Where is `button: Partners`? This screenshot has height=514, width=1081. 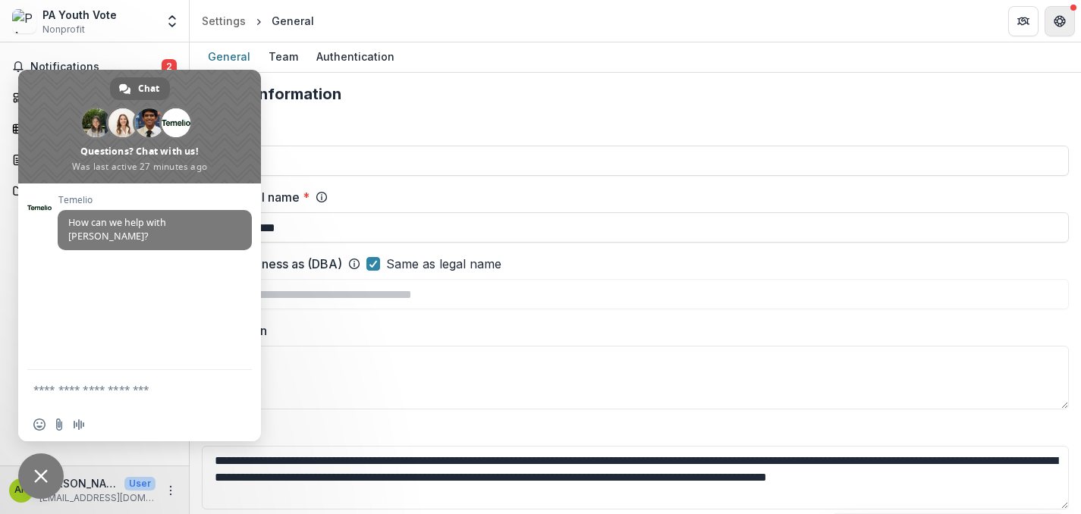 button: Partners is located at coordinates (1023, 21).